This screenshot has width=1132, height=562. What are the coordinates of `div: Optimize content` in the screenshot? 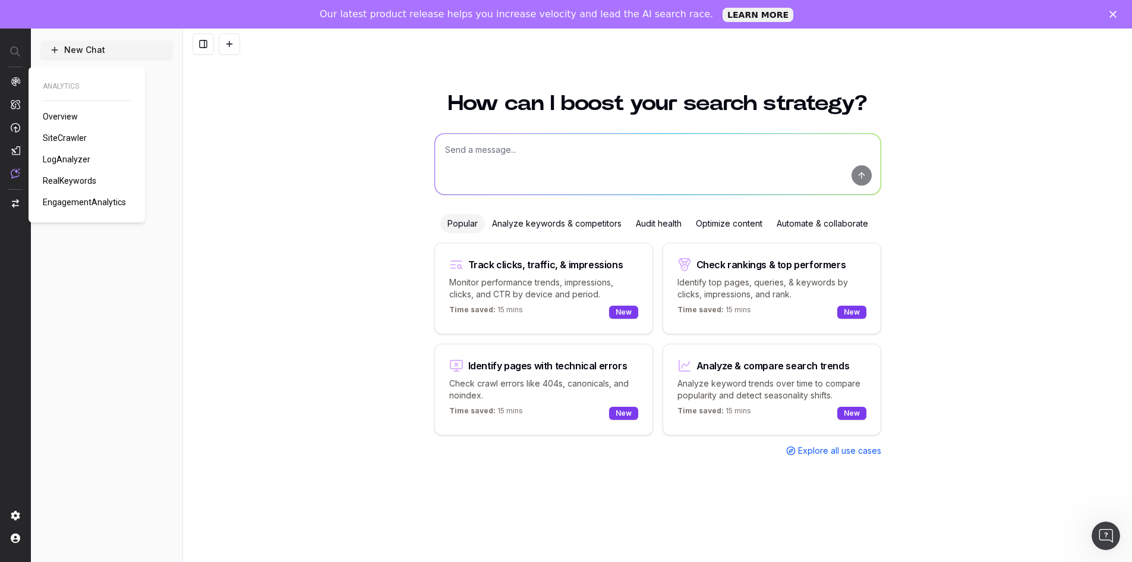 It's located at (729, 224).